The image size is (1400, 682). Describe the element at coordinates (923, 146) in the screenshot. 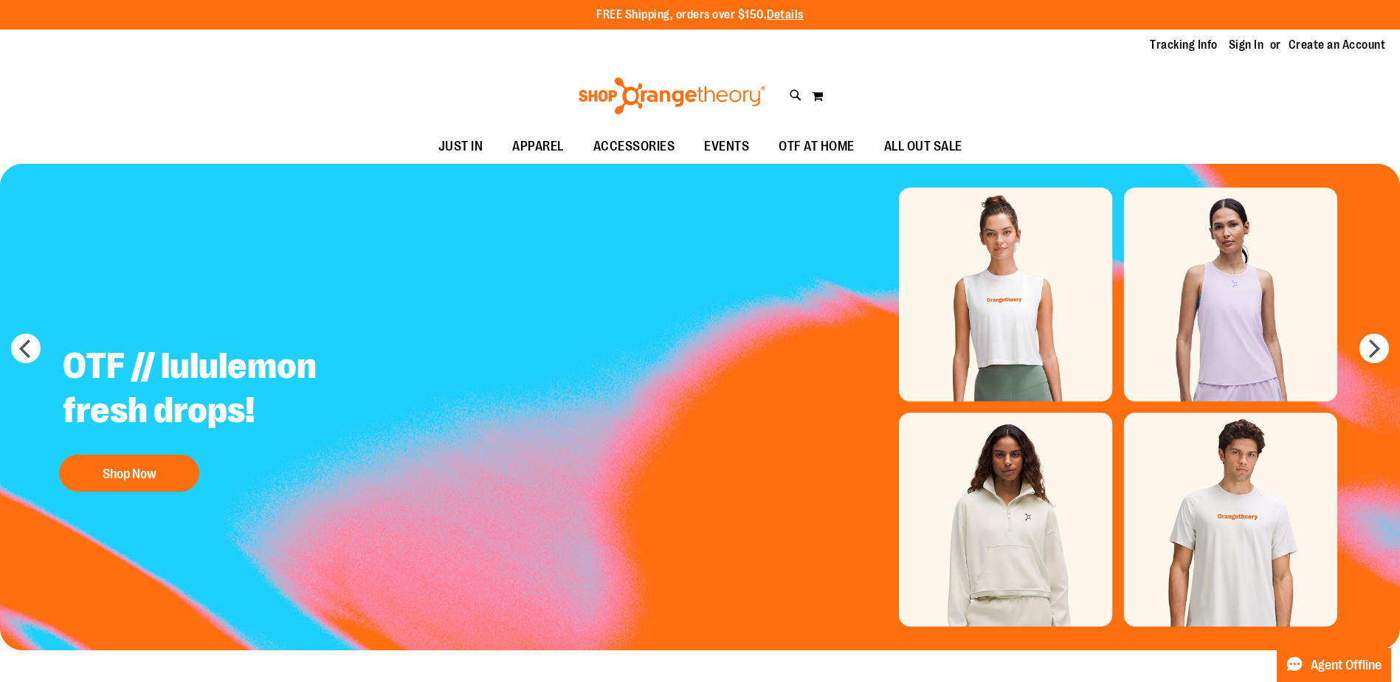

I see `span: ALL OUT SALE` at that location.